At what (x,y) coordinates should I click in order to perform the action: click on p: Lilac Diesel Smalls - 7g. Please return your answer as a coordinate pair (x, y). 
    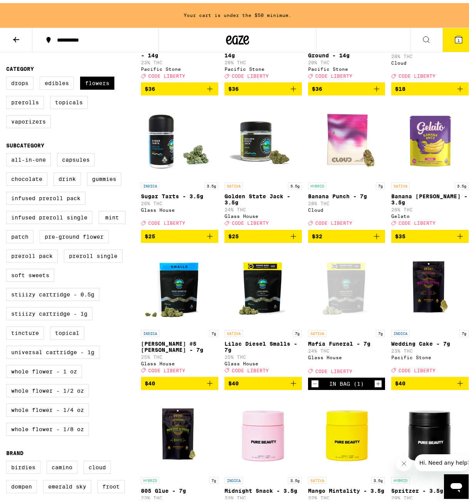
    Looking at the image, I should click on (263, 344).